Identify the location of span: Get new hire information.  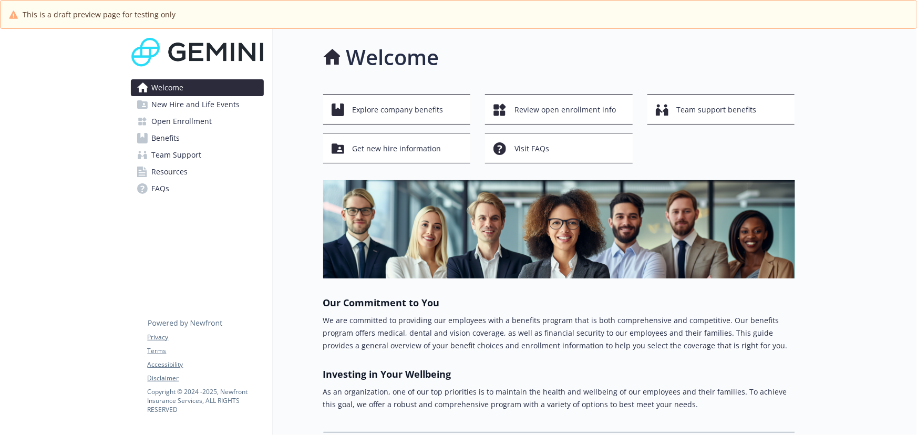
(397, 149).